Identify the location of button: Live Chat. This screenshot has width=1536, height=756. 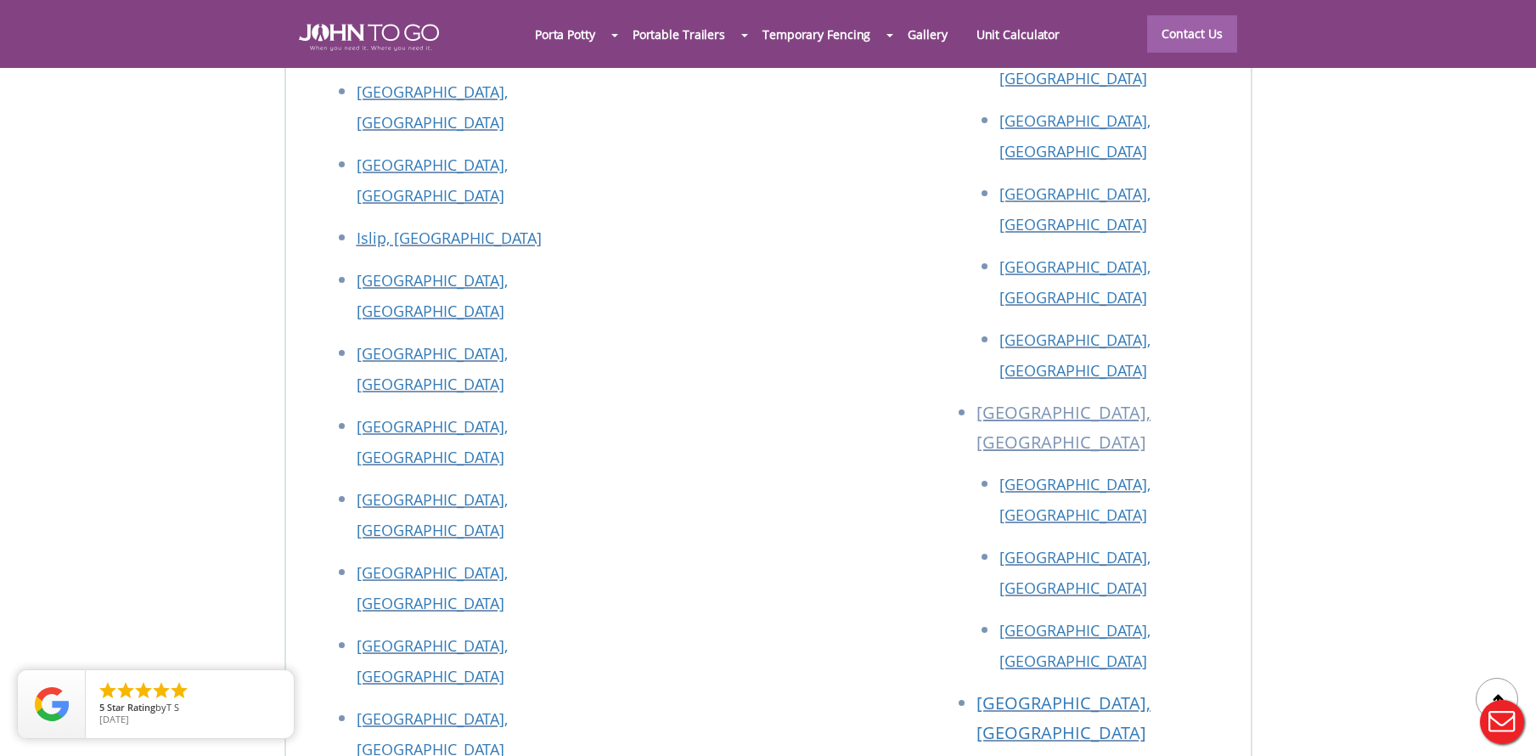
(1502, 722).